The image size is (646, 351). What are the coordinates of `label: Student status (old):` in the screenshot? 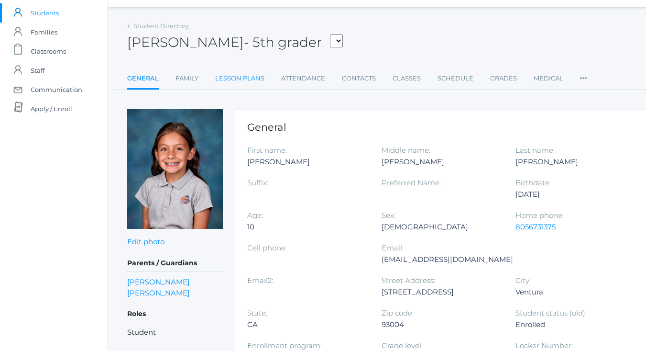 It's located at (551, 312).